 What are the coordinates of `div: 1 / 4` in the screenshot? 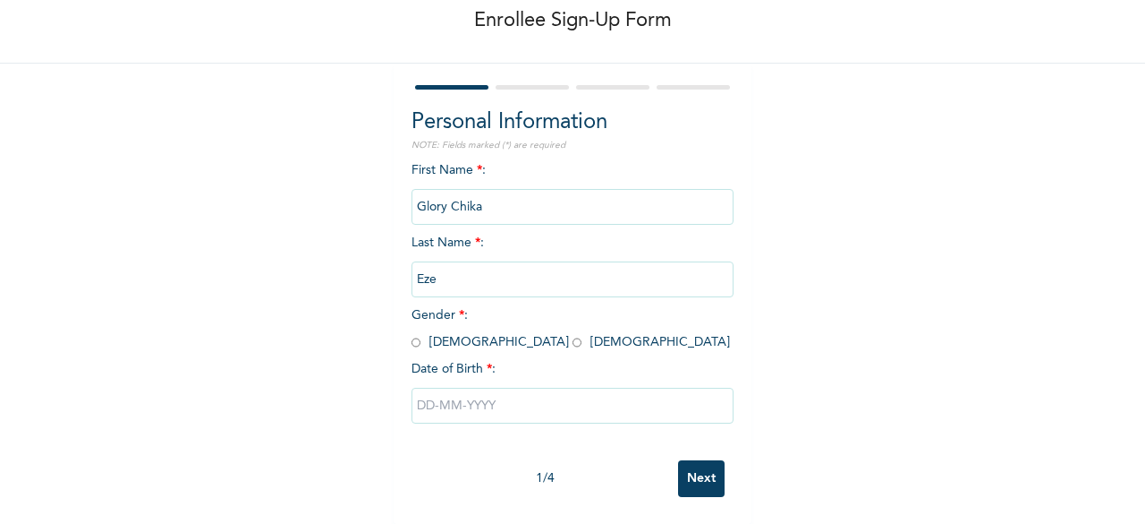 It's located at (545, 478).